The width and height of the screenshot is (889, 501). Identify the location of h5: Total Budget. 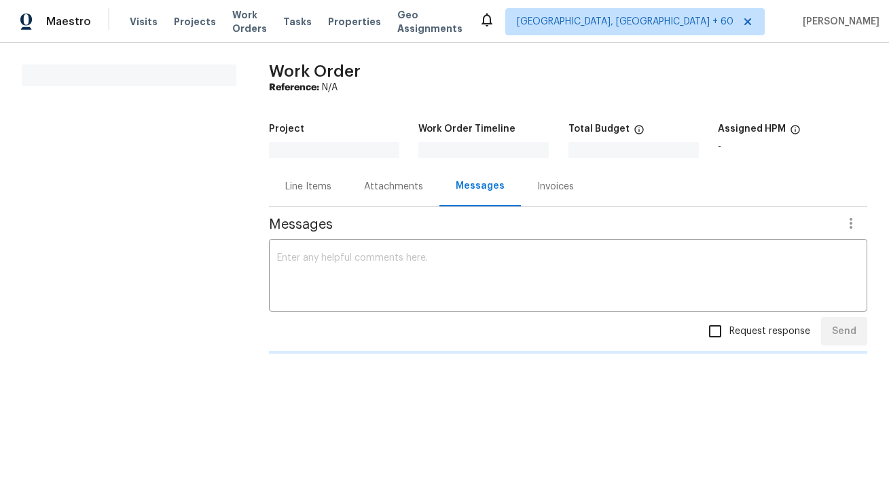
(599, 129).